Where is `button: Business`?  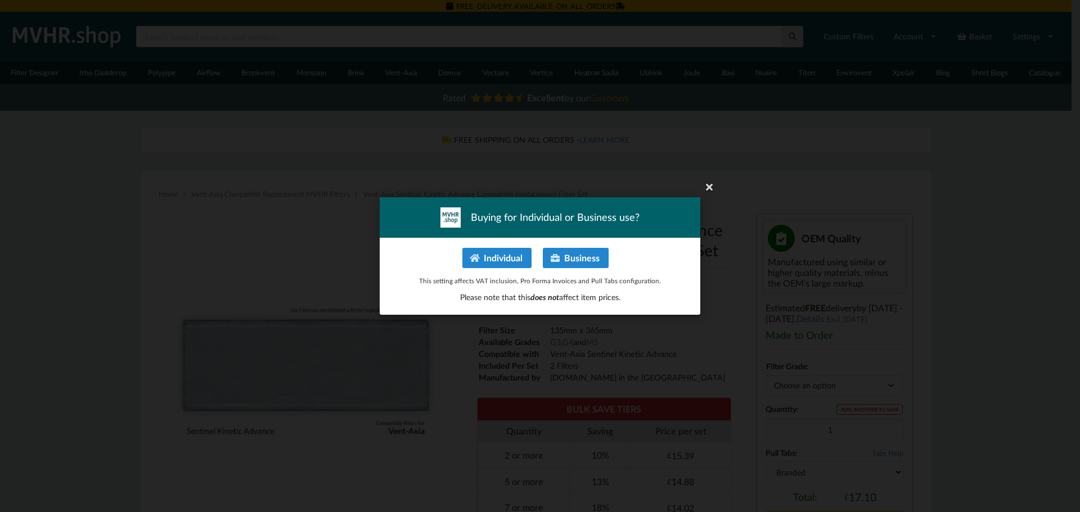 button: Business is located at coordinates (575, 258).